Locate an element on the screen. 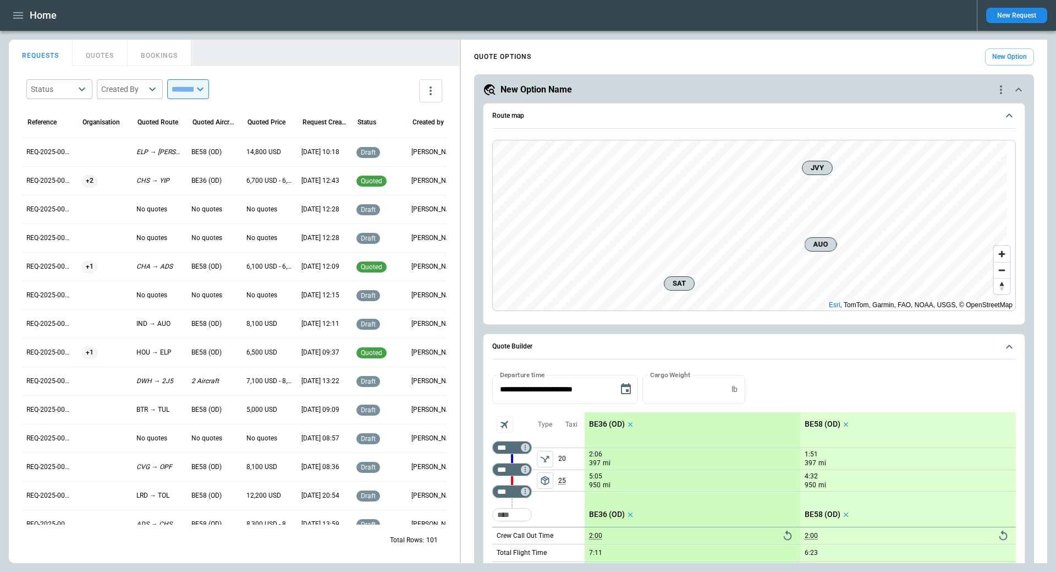 The height and width of the screenshot is (572, 1056). div: Reference is located at coordinates (42, 122).